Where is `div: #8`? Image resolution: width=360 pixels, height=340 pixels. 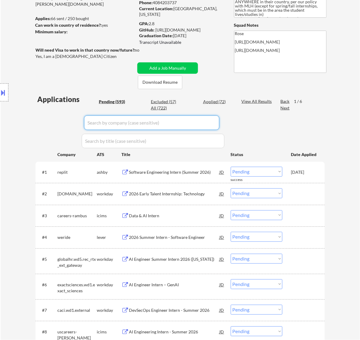
div: #8 is located at coordinates (47, 333).